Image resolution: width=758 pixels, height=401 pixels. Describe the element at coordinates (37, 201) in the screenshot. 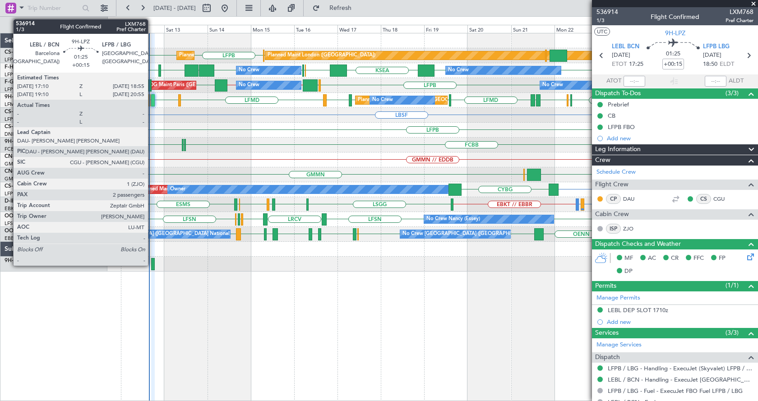

I see `a: D-IBLUCessna Citation M2` at that location.